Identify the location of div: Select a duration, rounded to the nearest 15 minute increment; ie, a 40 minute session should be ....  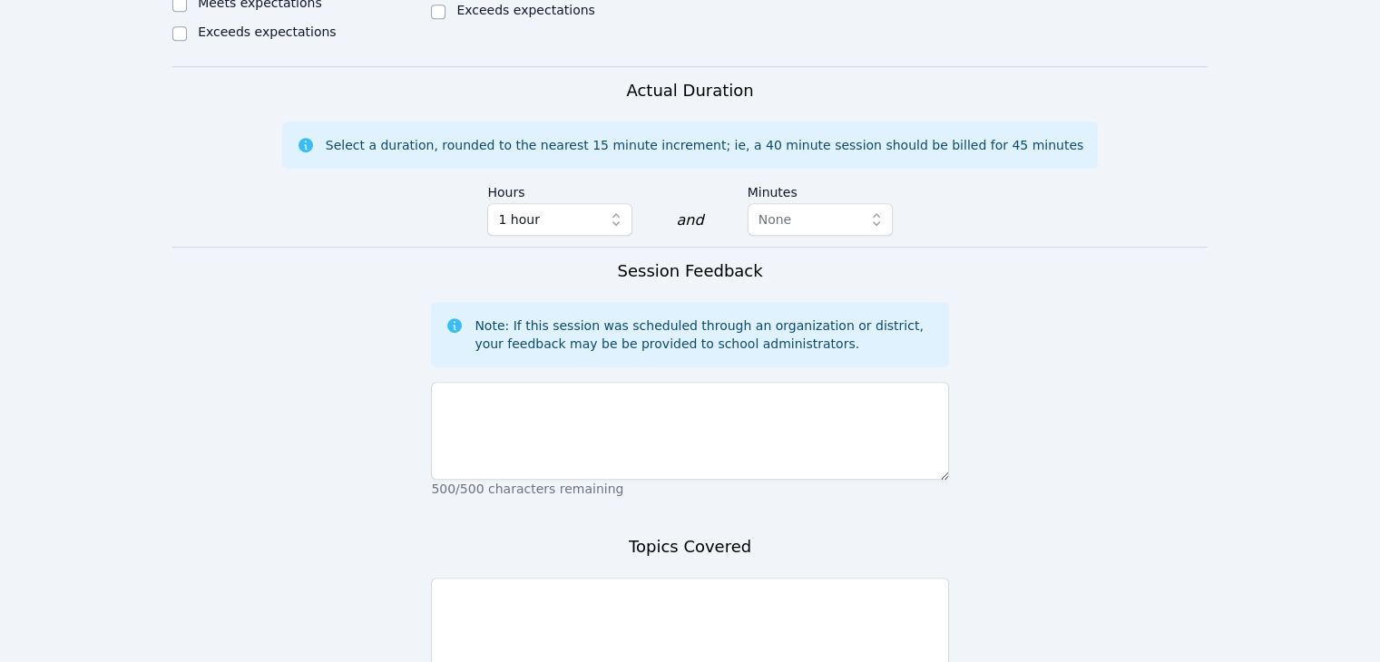
(704, 145).